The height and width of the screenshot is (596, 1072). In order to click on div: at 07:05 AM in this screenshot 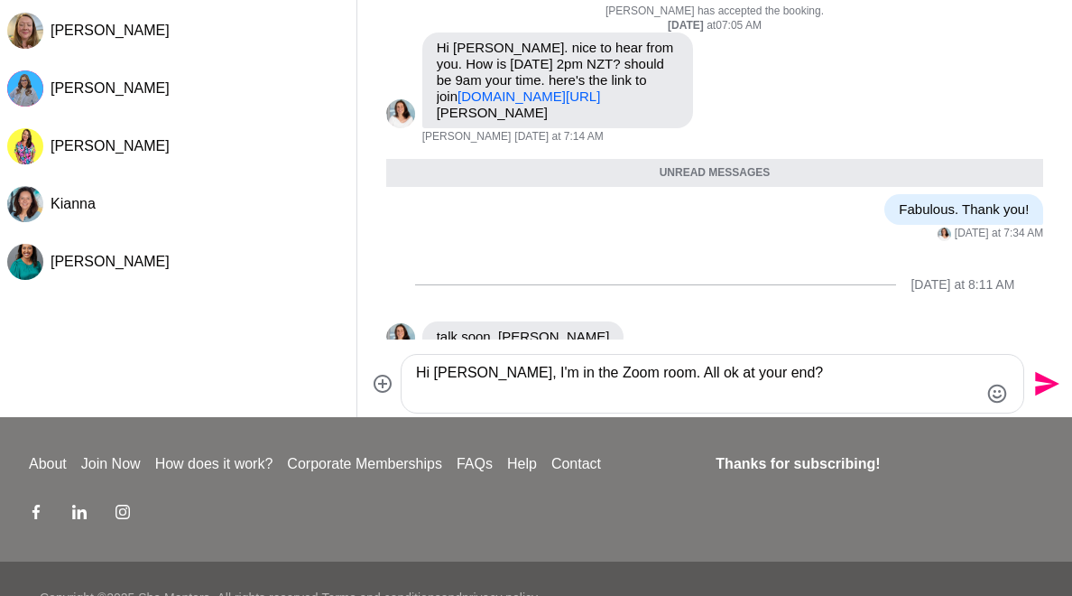, I will do `click(715, 26)`.